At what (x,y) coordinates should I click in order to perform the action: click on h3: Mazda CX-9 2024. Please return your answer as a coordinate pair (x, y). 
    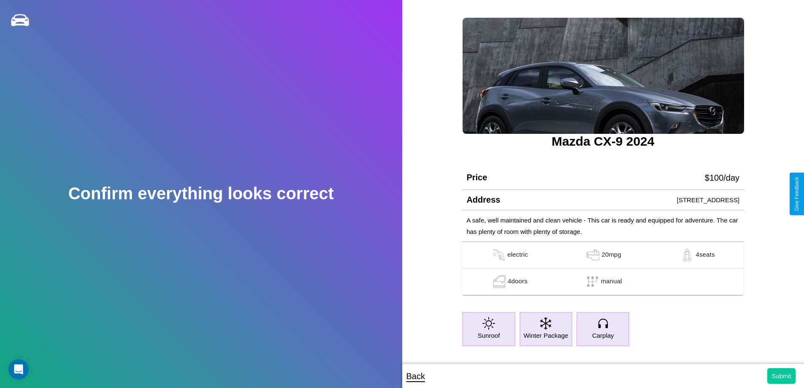
    Looking at the image, I should click on (603, 141).